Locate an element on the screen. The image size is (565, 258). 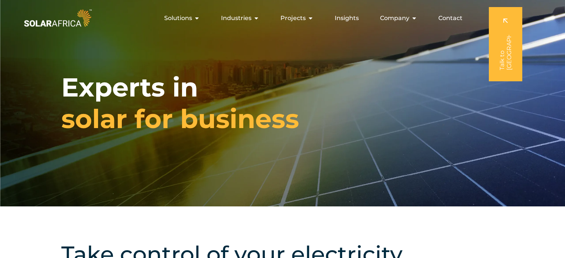
span: Industries is located at coordinates (236, 18).